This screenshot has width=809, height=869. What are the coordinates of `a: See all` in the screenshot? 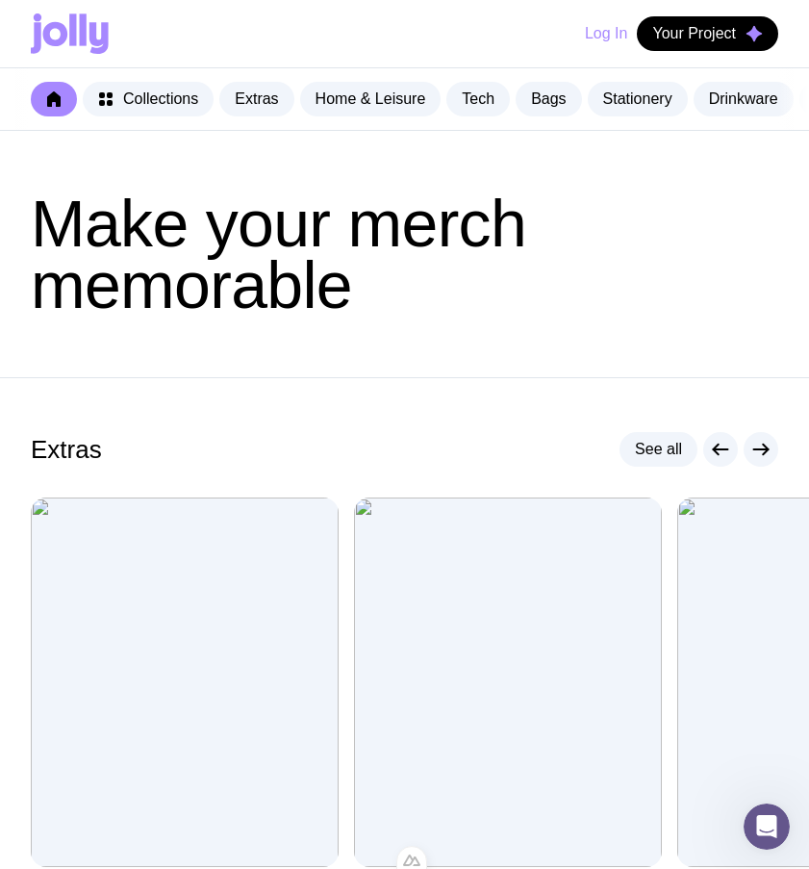 It's located at (658, 449).